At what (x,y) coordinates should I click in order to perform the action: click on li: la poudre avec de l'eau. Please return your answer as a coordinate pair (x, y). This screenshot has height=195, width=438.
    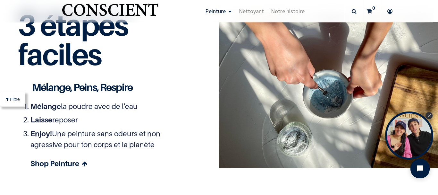
    Looking at the image, I should click on (105, 106).